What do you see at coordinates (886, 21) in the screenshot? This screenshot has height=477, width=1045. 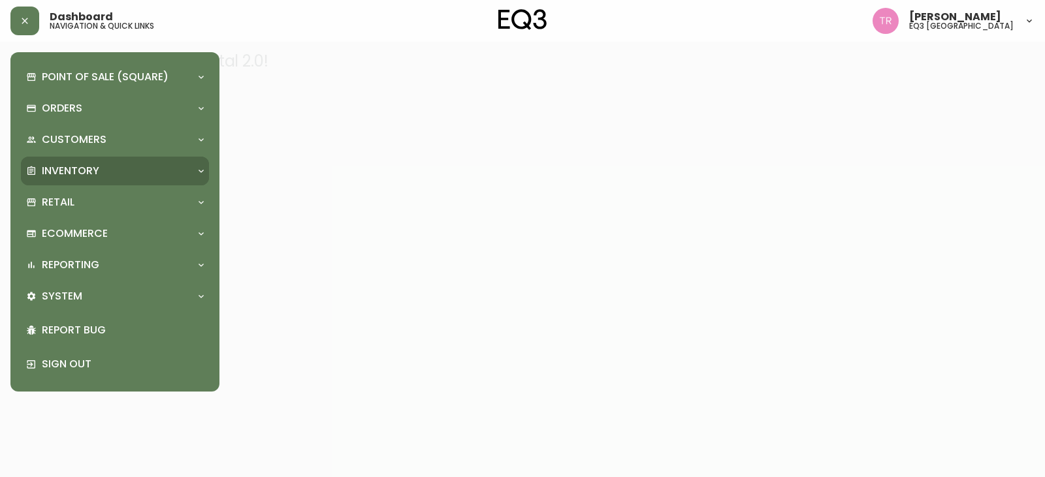 I see `img: 214b9049a7c64896e5c13e8f38ff7a87` at bounding box center [886, 21].